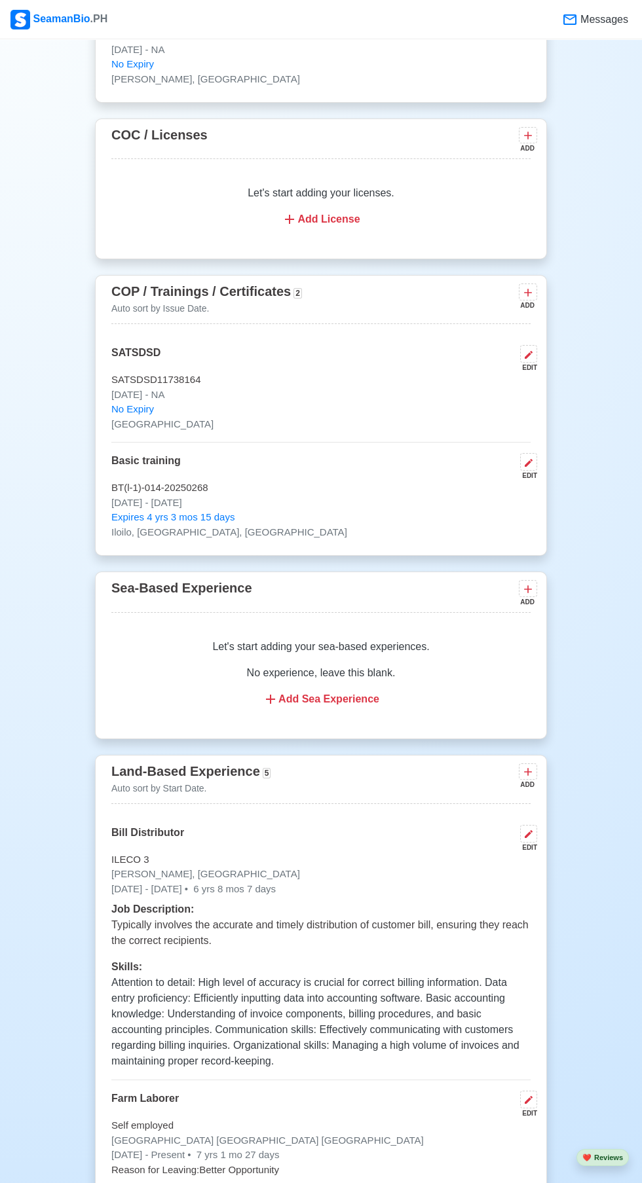 This screenshot has width=642, height=1183. I want to click on p: Let's start adding your licenses., so click(321, 193).